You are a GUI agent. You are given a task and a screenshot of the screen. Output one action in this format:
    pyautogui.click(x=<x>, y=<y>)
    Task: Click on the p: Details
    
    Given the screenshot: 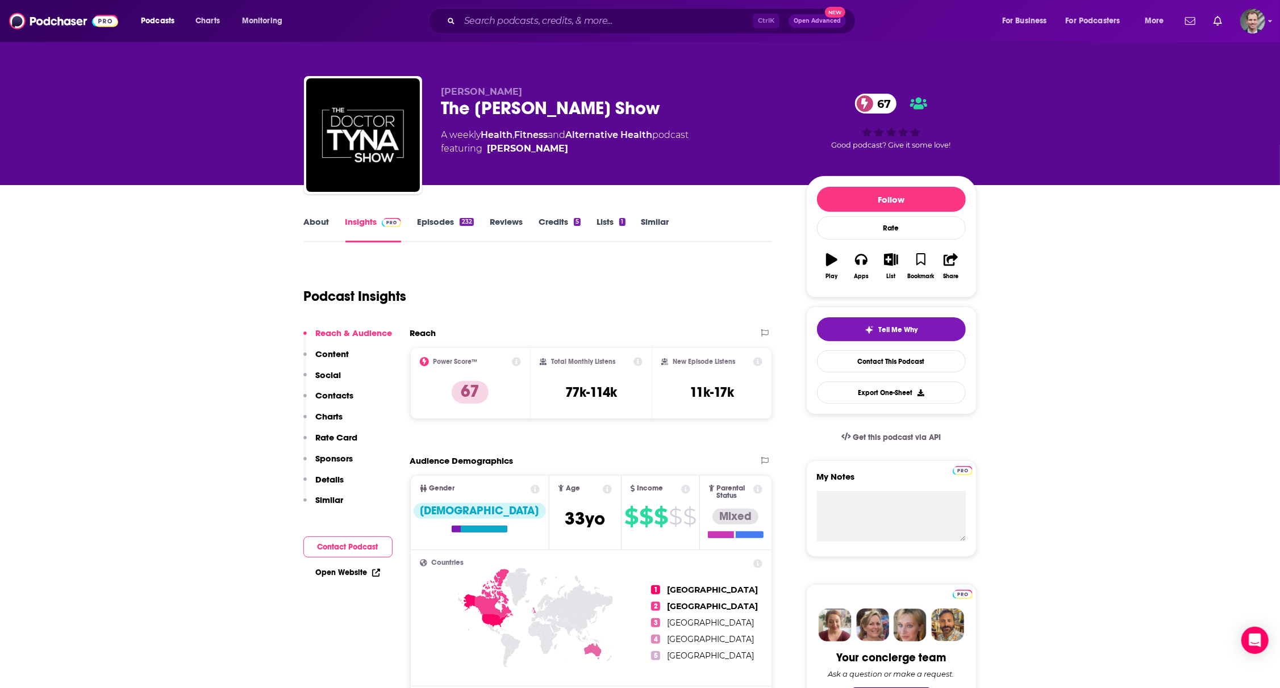 What is the action you would take?
    pyautogui.click(x=330, y=479)
    